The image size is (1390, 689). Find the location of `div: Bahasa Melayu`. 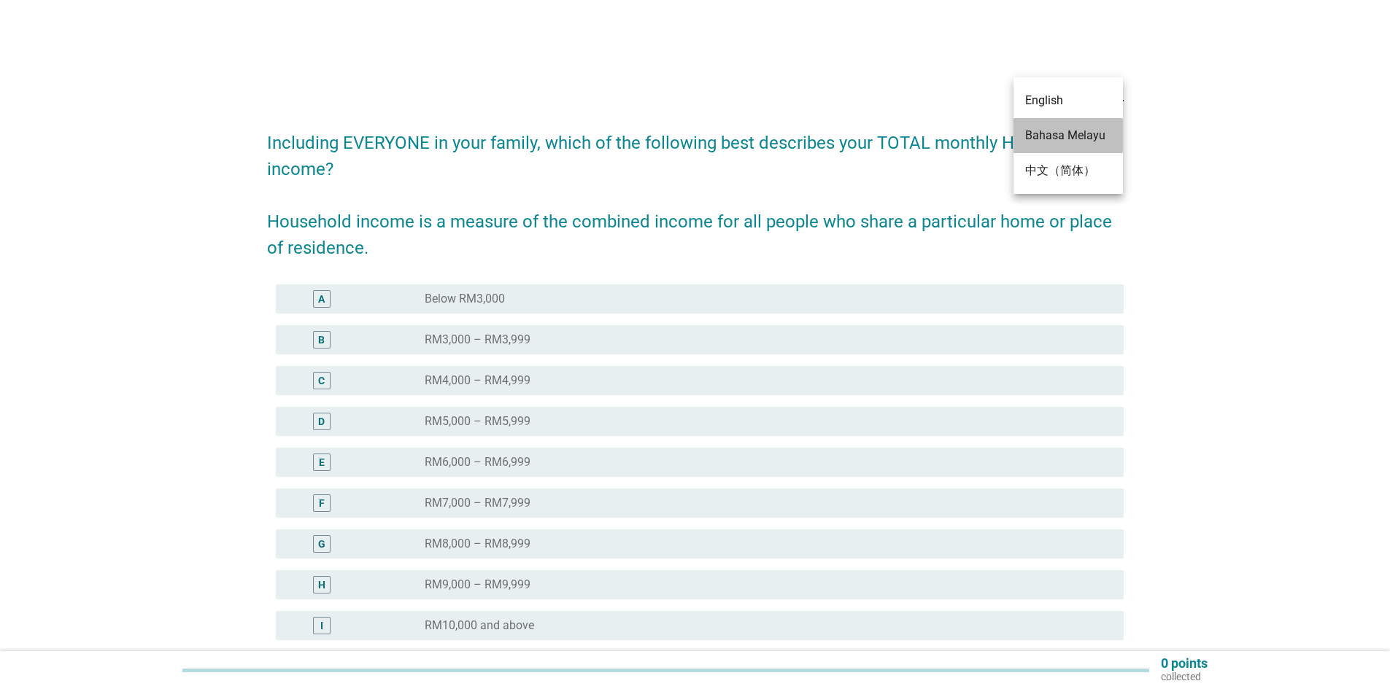

div: Bahasa Melayu is located at coordinates (1068, 136).